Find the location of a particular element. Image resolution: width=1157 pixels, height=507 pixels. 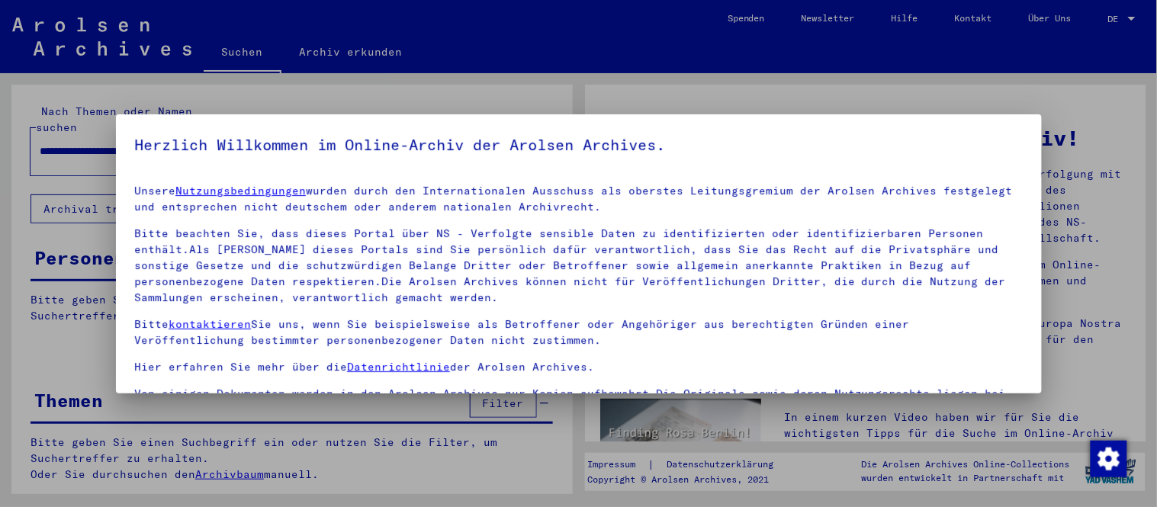

p: Bitte Sie uns, wenn Sie beispielsweise als Betroffener oder Angehöriger aus berechtigten Gründen ... is located at coordinates (579, 332).